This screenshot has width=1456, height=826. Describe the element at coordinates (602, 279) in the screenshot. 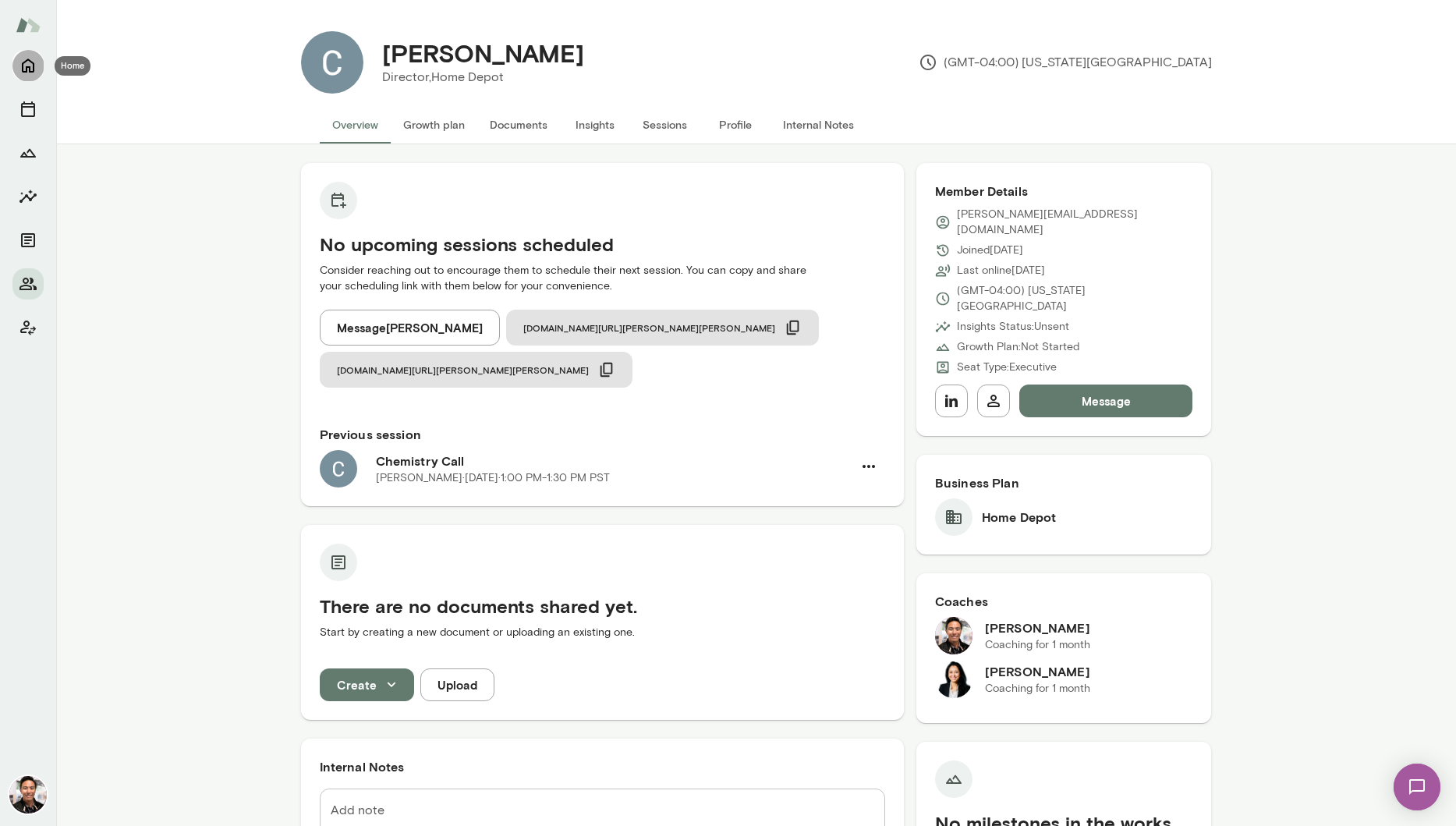

I see `p: Consider reaching out to encourage them to schedule their next session. You can copy and share yo...` at that location.